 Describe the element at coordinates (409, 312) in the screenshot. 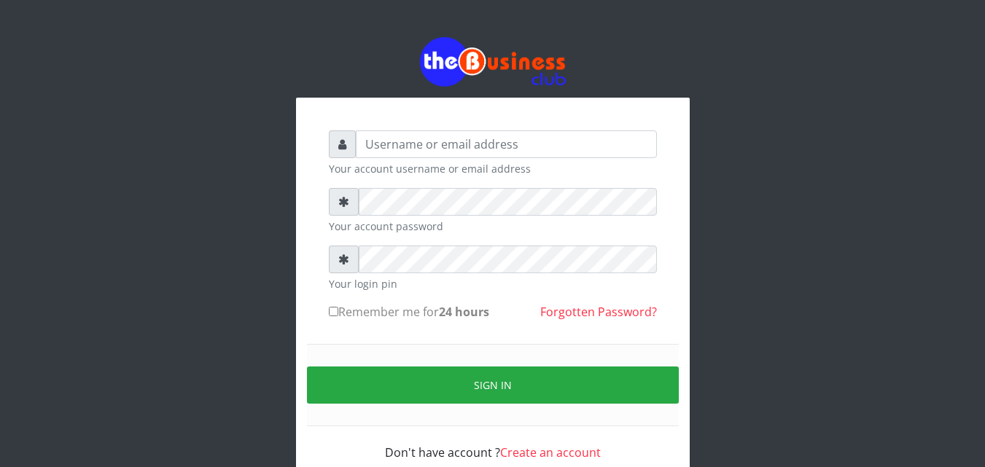

I see `label: Remember me for` at that location.